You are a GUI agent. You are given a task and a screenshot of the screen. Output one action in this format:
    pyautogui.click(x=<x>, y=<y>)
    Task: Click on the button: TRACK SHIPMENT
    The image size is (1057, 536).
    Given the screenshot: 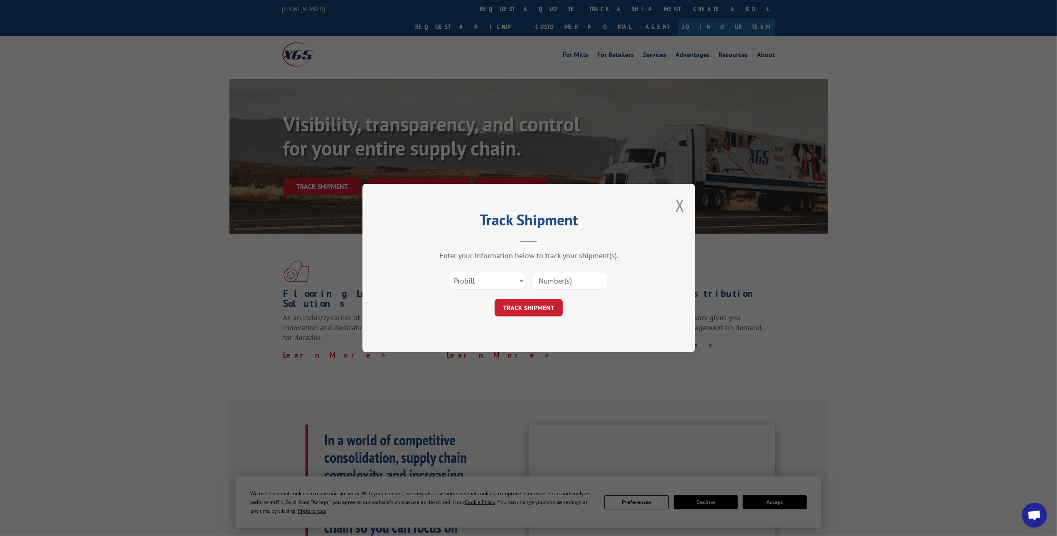 What is the action you would take?
    pyautogui.click(x=529, y=308)
    